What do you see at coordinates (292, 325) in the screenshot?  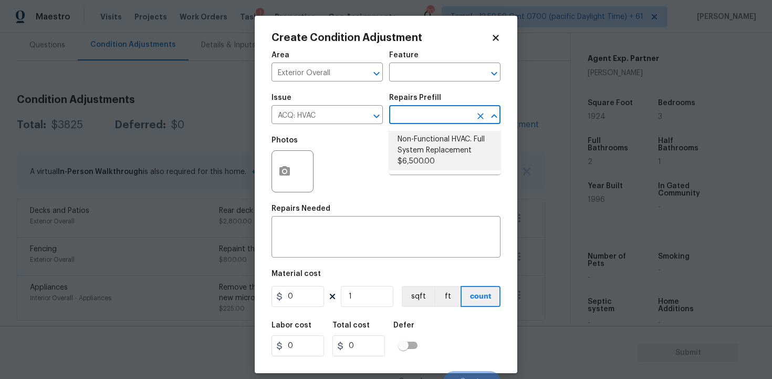 I see `h5: Labor cost` at bounding box center [292, 325].